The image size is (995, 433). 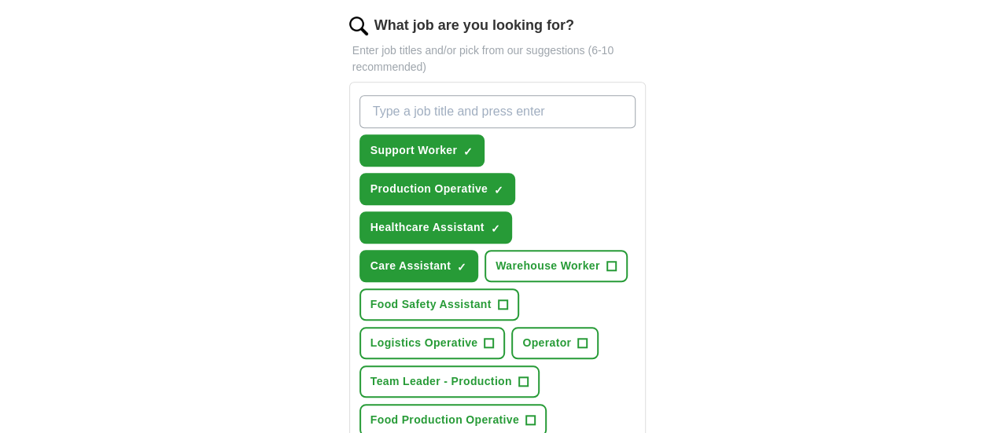 I want to click on button: Care Assistant✓, so click(x=418, y=266).